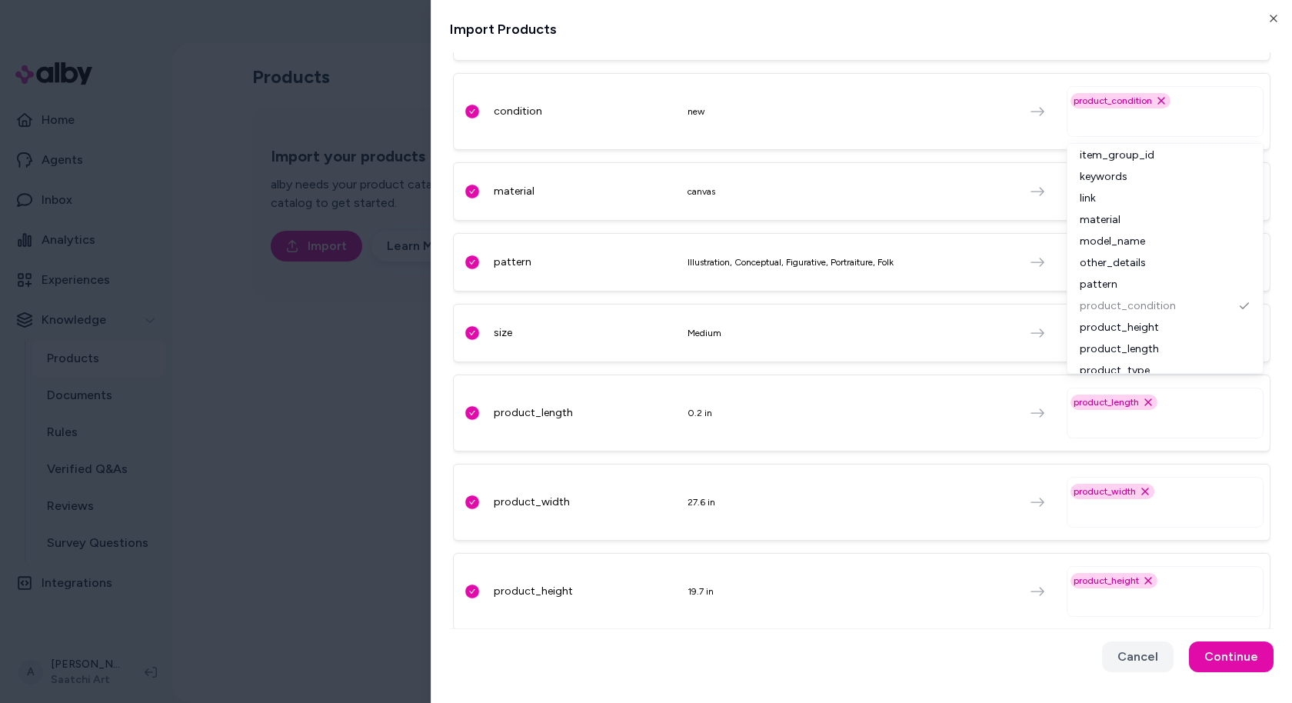  I want to click on span: product_width, so click(1104, 491).